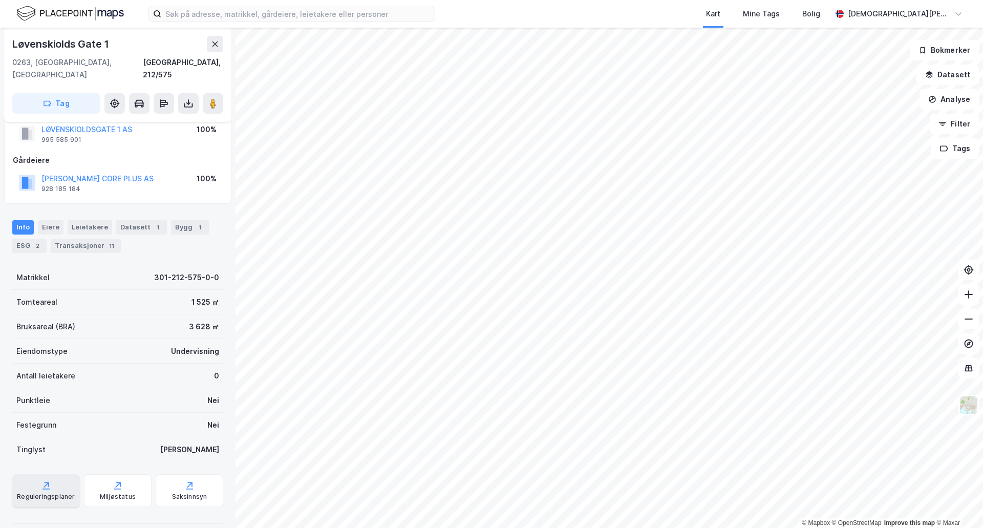  Describe the element at coordinates (70, 13) in the screenshot. I see `img: logo.f888ab2527a4732fd821a326f86c7f29.svg` at that location.